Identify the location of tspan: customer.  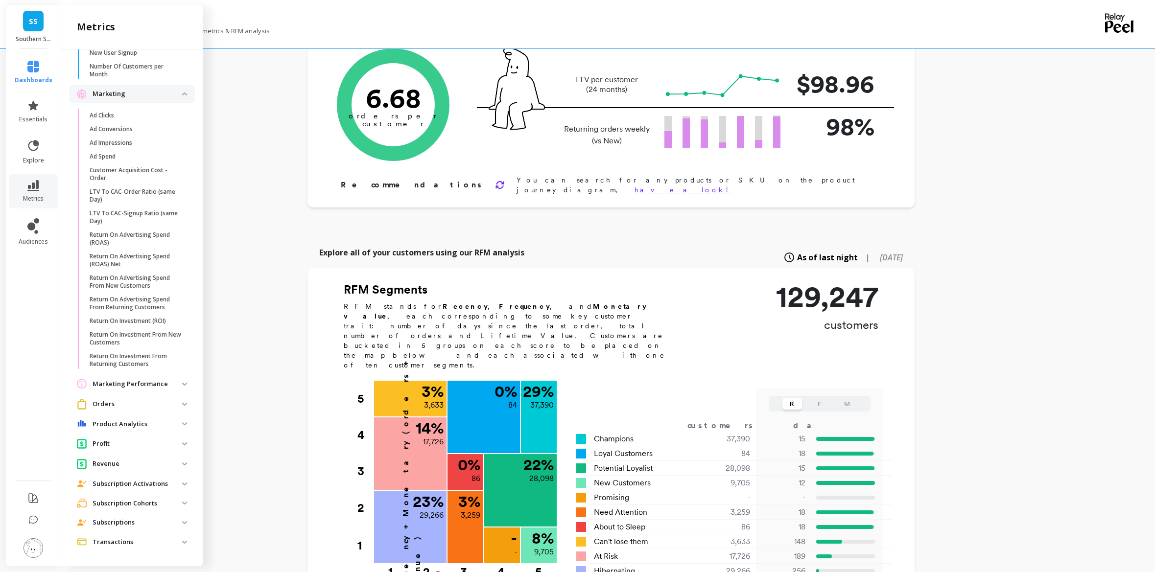
(393, 124).